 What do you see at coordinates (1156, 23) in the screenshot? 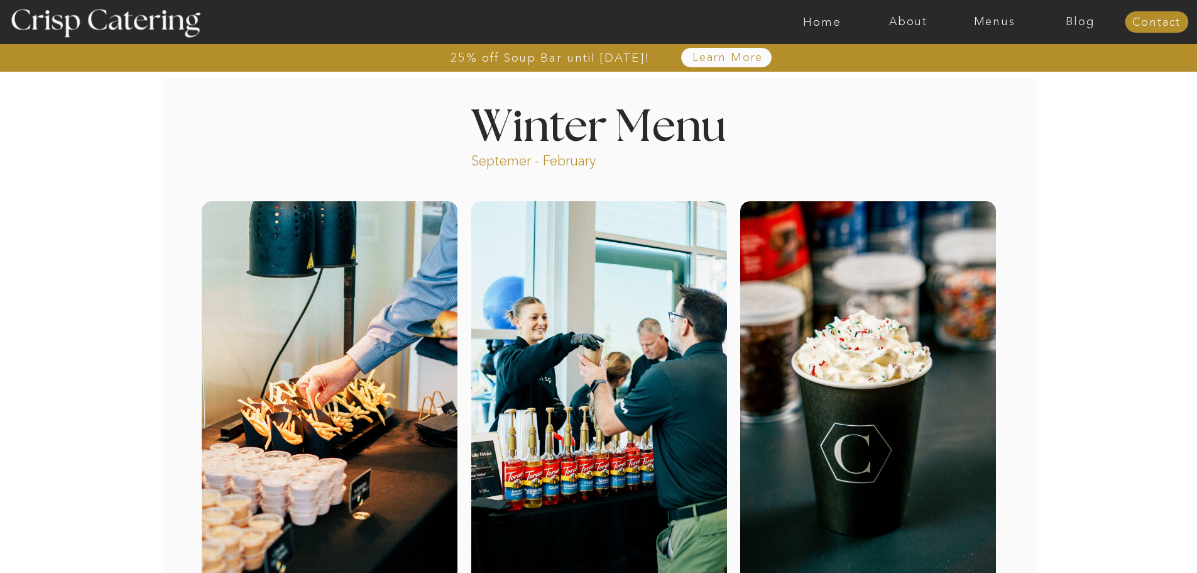
I see `a: Contact` at bounding box center [1156, 23].